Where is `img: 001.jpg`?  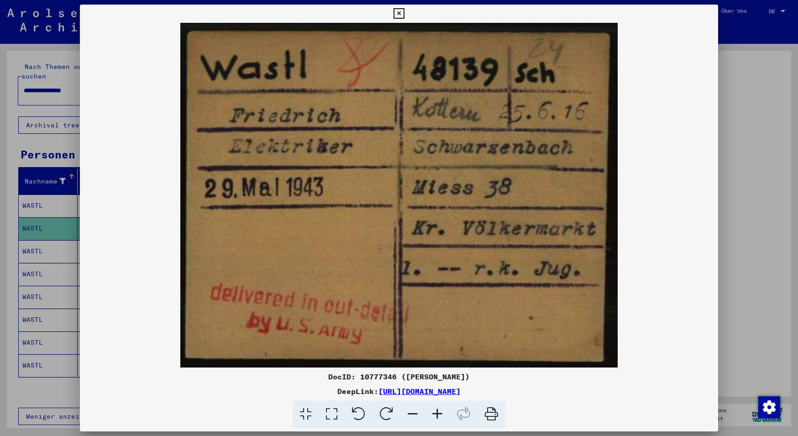 img: 001.jpg is located at coordinates (399, 195).